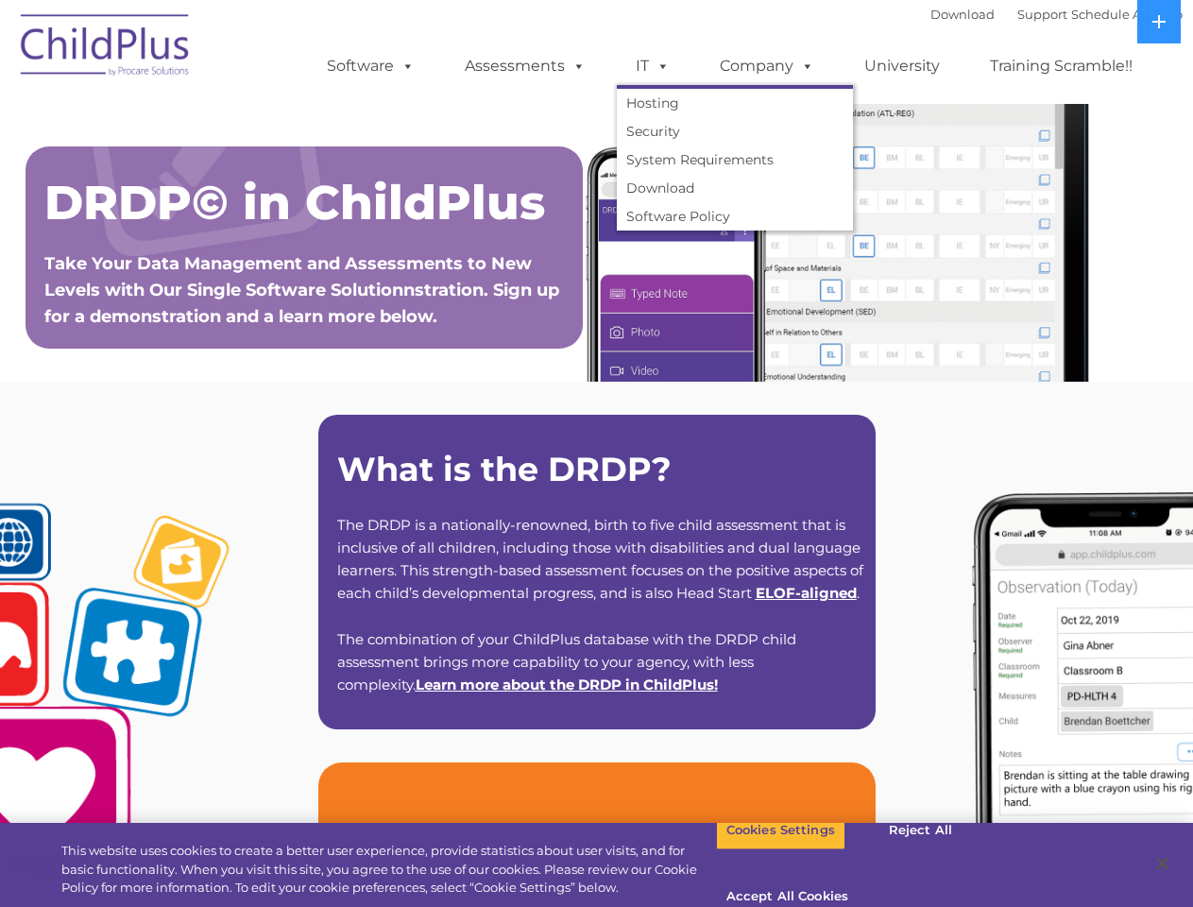 Image resolution: width=1193 pixels, height=907 pixels. Describe the element at coordinates (388, 869) in the screenshot. I see `div: This website uses cookies to create a better user experience, provide statistics about user visit...` at that location.